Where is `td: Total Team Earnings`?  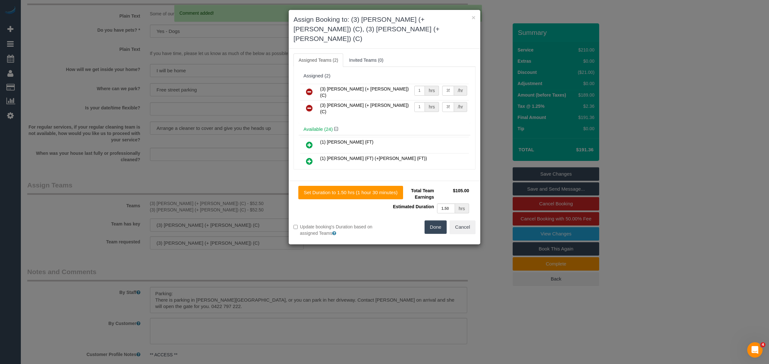 td: Total Team Earnings is located at coordinates (412, 194).